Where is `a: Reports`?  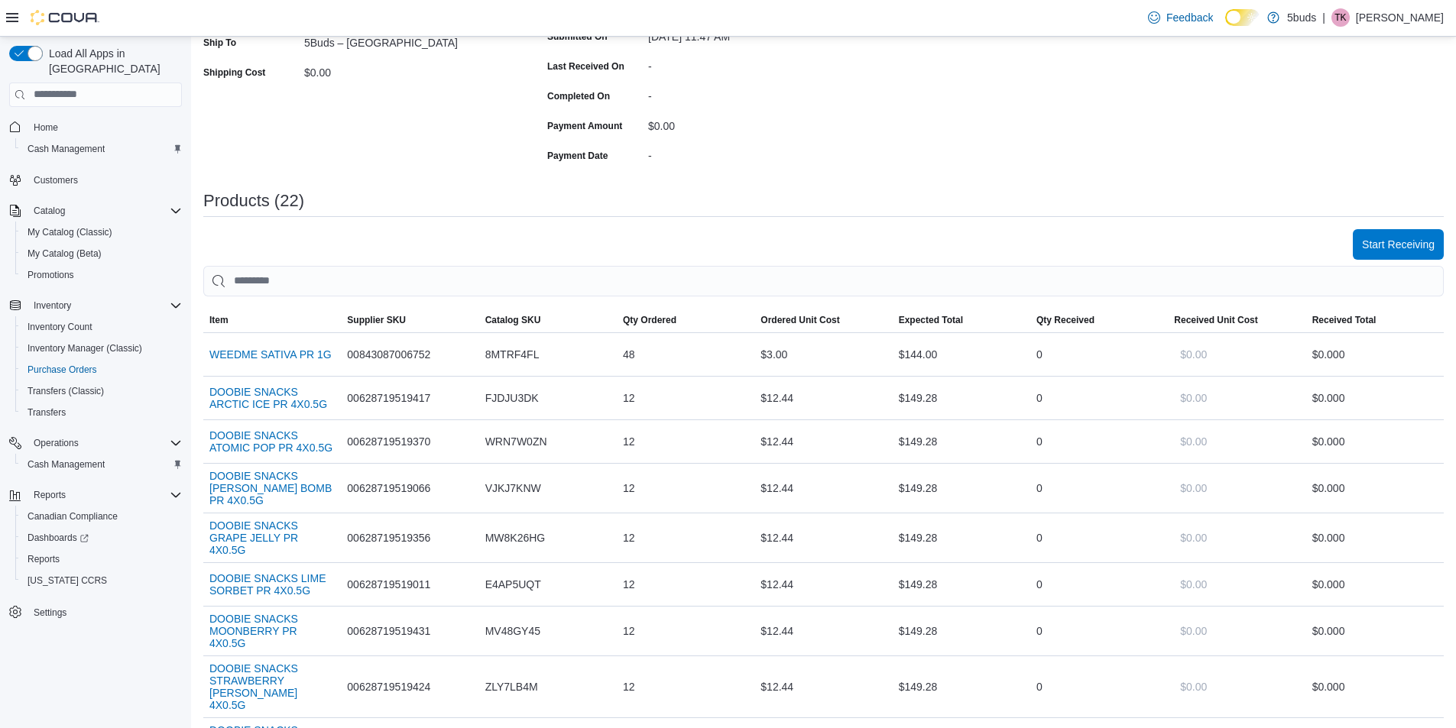
a: Reports is located at coordinates (44, 559).